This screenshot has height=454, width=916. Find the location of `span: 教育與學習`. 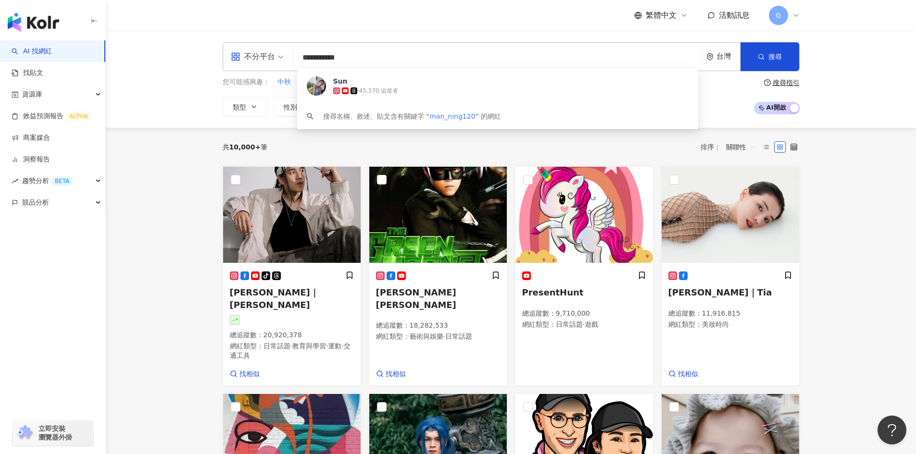

span: 教育與學習 is located at coordinates (309, 346).